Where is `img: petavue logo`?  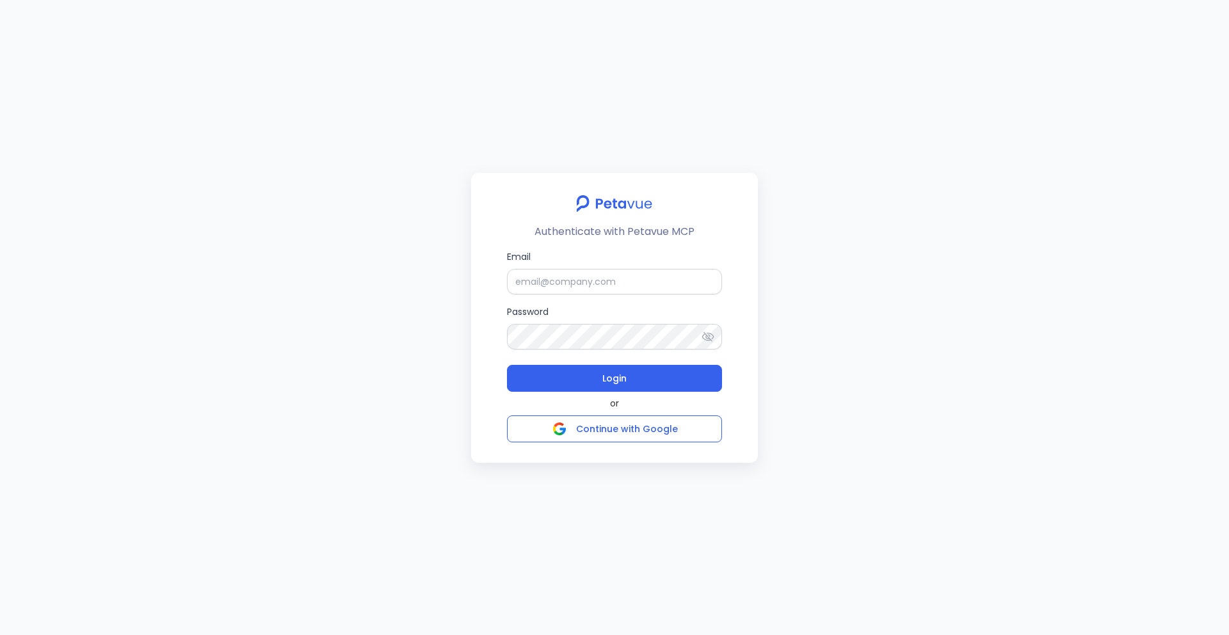 img: petavue logo is located at coordinates (614, 204).